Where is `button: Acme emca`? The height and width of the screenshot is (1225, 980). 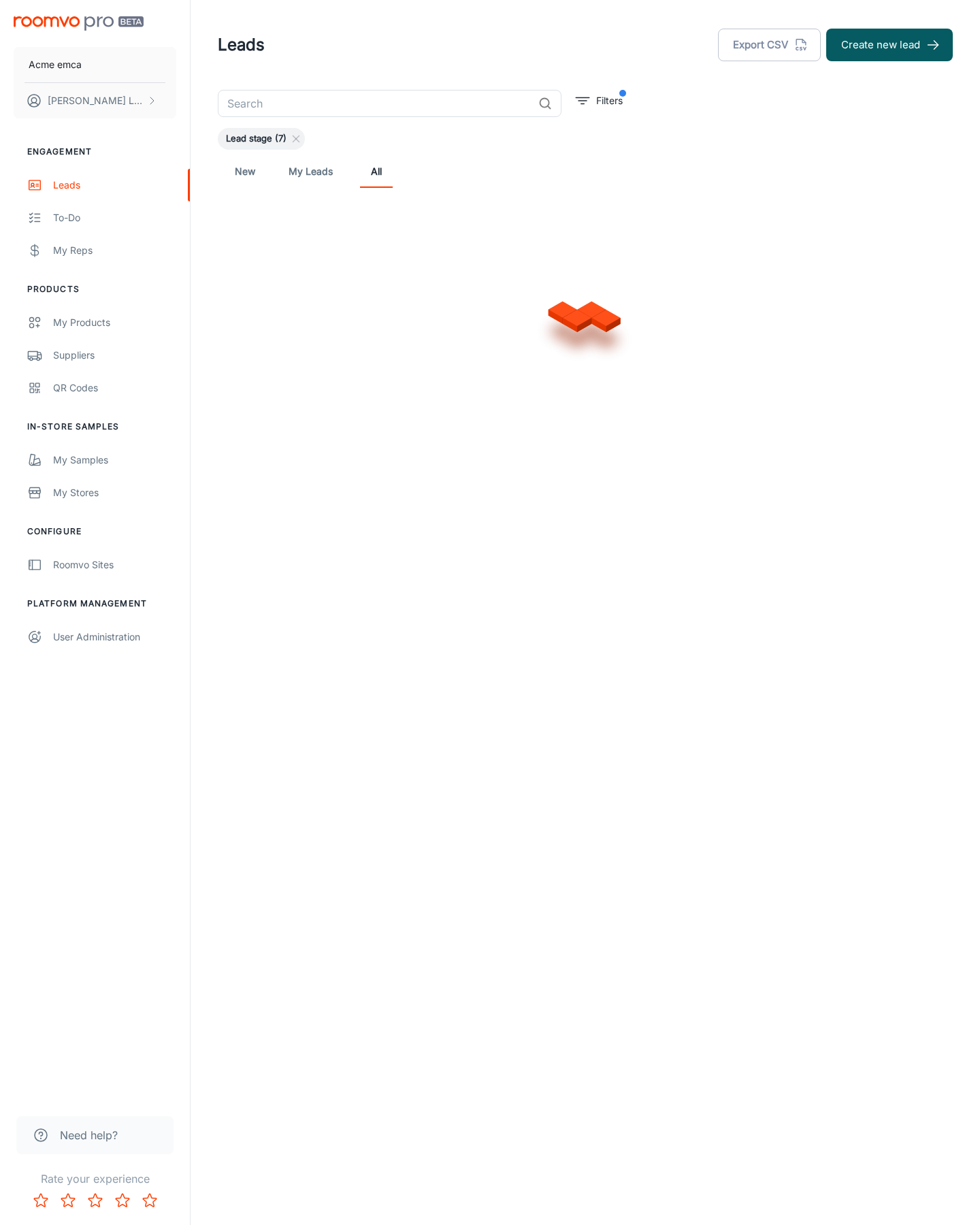
button: Acme emca is located at coordinates (95, 65).